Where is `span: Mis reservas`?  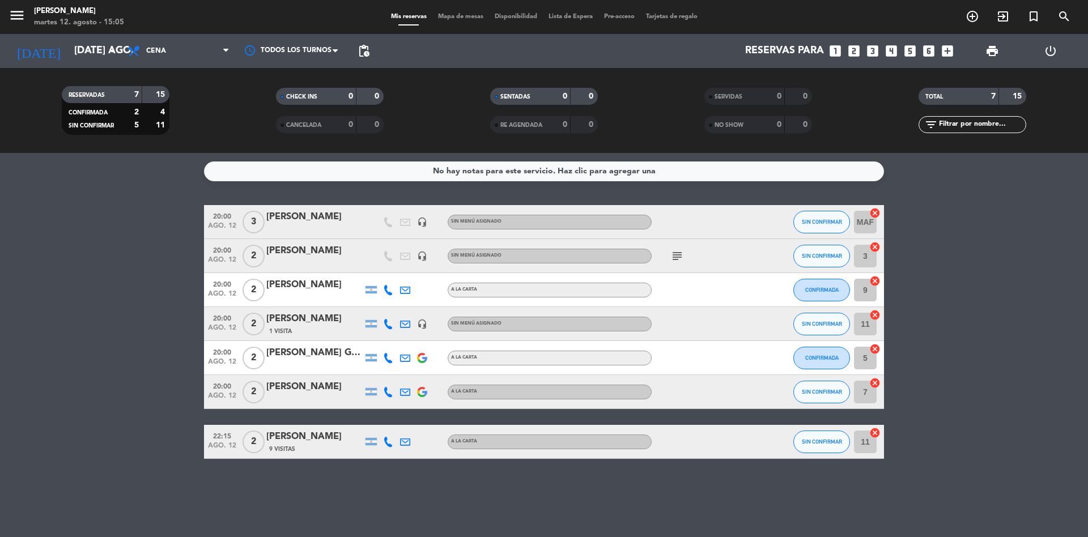
span: Mis reservas is located at coordinates (409, 16).